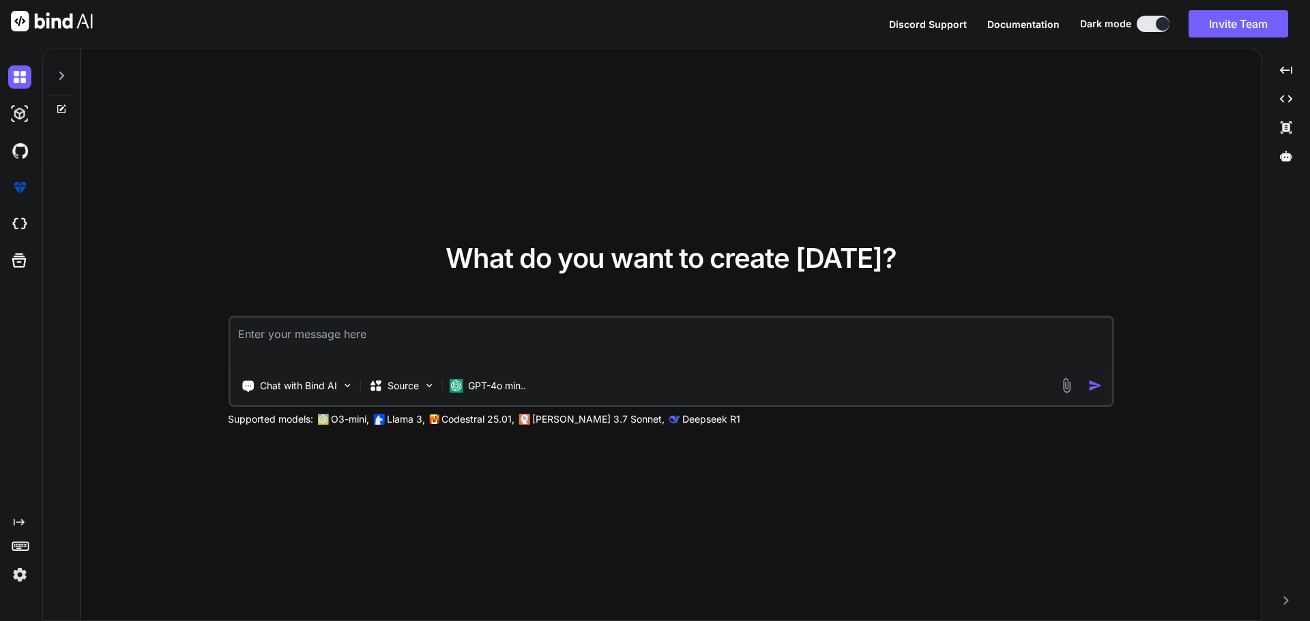 The image size is (1310, 621). What do you see at coordinates (347, 385) in the screenshot?
I see `img: Pick Tools` at bounding box center [347, 385].